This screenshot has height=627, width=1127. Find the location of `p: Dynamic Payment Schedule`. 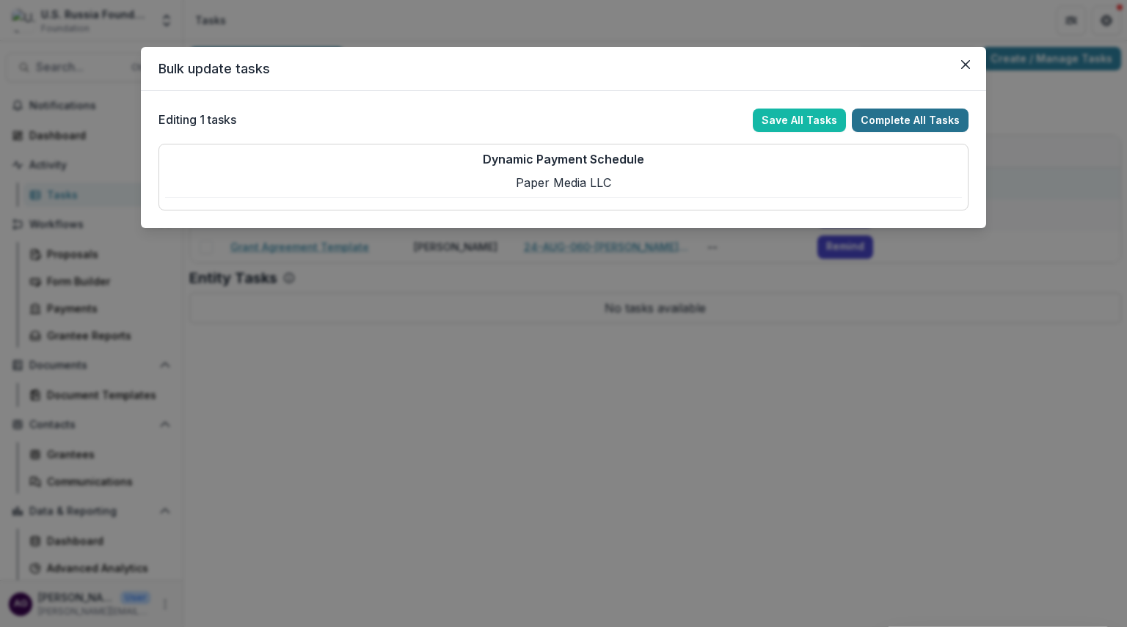

p: Dynamic Payment Schedule is located at coordinates (563, 159).